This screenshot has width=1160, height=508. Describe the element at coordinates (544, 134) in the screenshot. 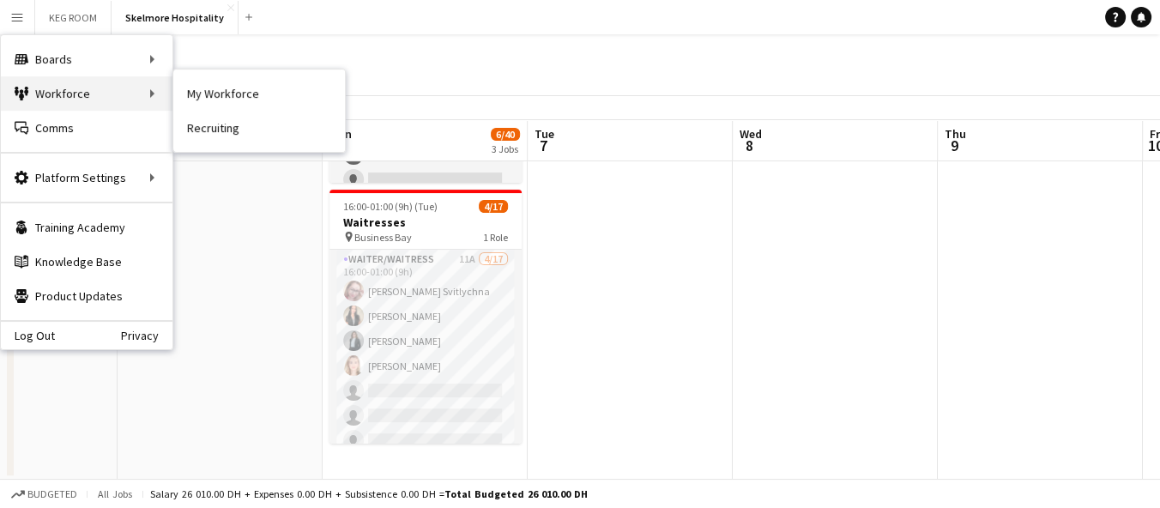

I see `span: Tue` at that location.